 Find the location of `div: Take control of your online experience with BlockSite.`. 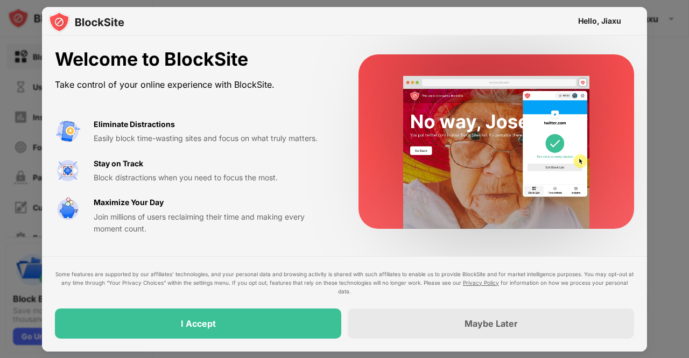

div: Take control of your online experience with BlockSite. is located at coordinates (194, 84).